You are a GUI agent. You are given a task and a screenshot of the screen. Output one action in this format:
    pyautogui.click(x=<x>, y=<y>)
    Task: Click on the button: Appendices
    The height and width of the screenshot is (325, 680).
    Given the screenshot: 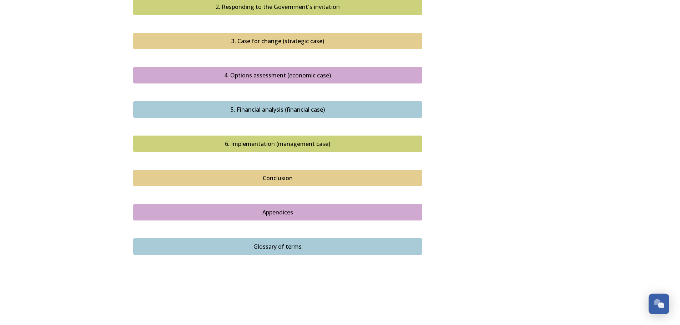 What is the action you would take?
    pyautogui.click(x=278, y=212)
    